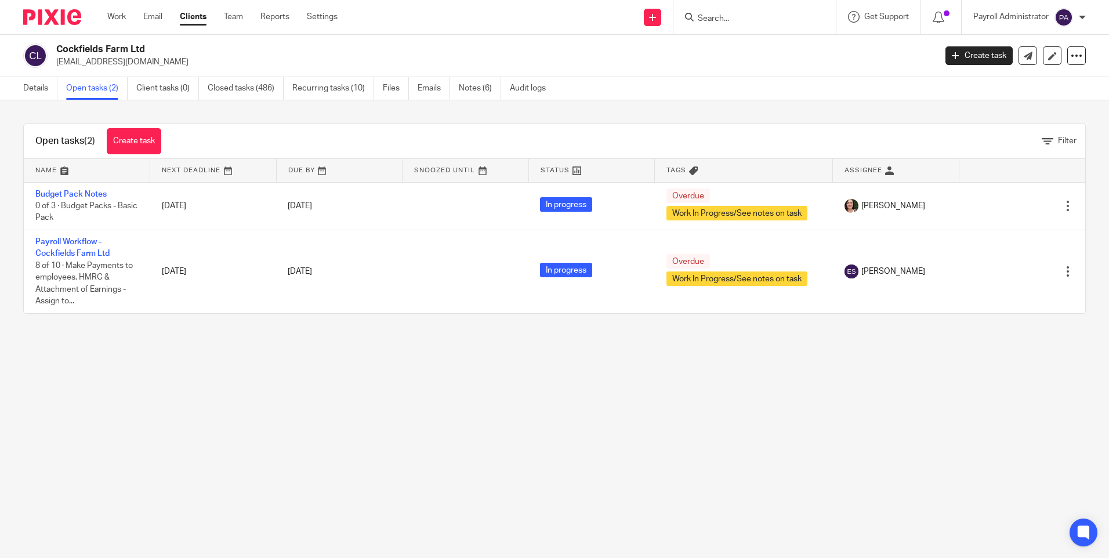 This screenshot has width=1109, height=558. I want to click on a: Recurring tasks (10), so click(333, 88).